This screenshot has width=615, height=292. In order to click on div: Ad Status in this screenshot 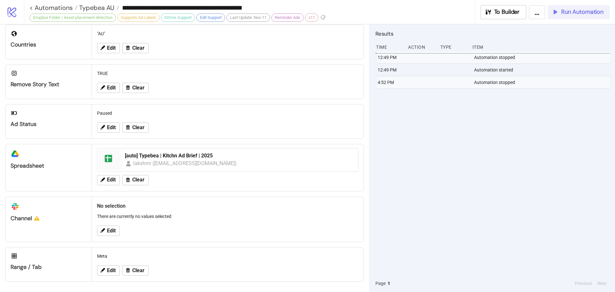, I will do `click(48, 124)`.